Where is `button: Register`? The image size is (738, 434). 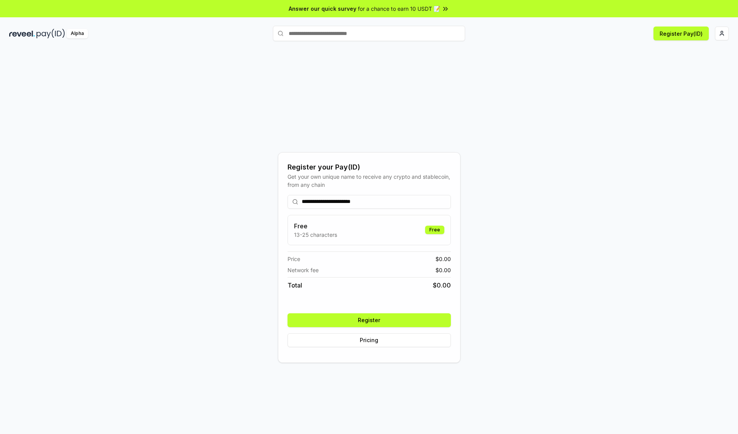 button: Register is located at coordinates (369, 320).